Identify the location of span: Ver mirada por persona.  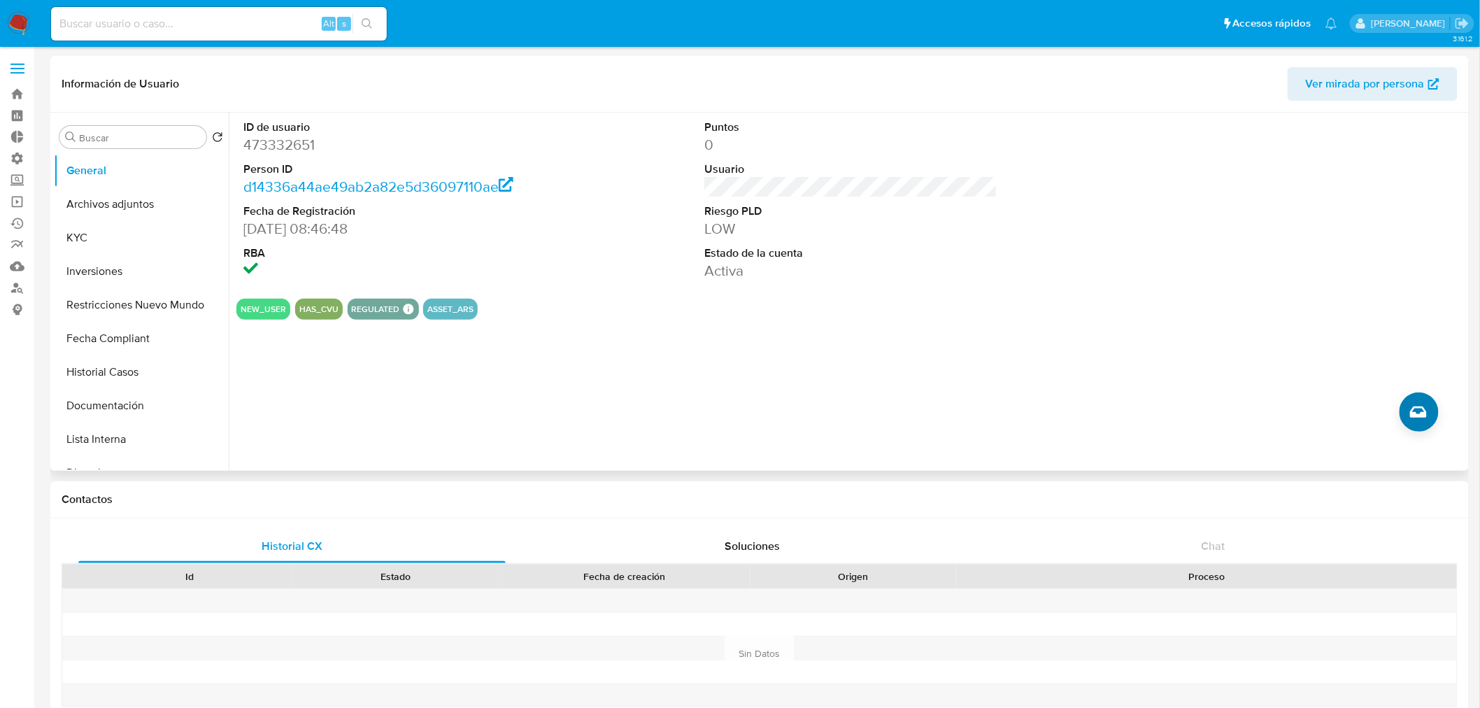
(1365, 84).